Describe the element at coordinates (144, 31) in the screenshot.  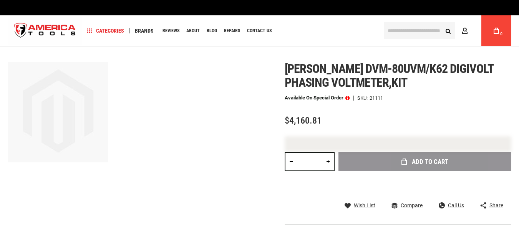
I see `span: Brands` at that location.